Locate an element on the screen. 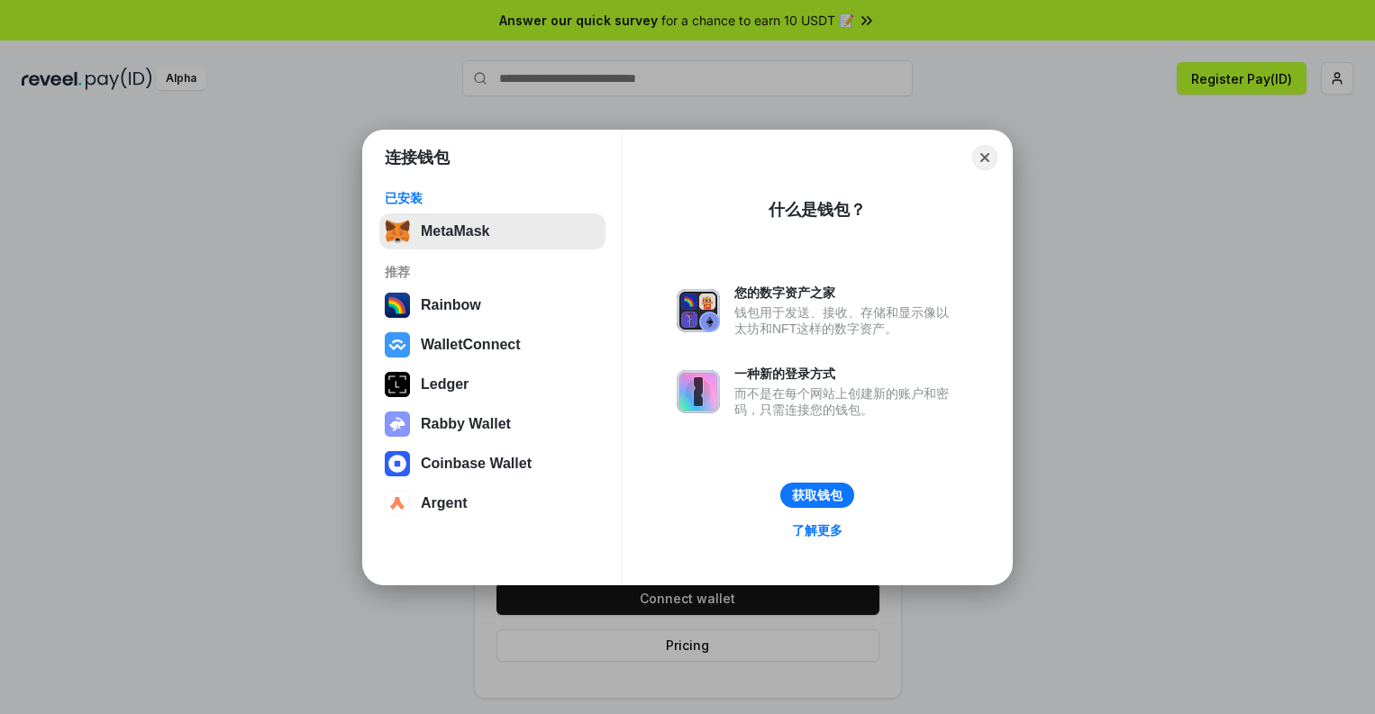 Image resolution: width=1375 pixels, height=714 pixels. button: Argent is located at coordinates (492, 504).